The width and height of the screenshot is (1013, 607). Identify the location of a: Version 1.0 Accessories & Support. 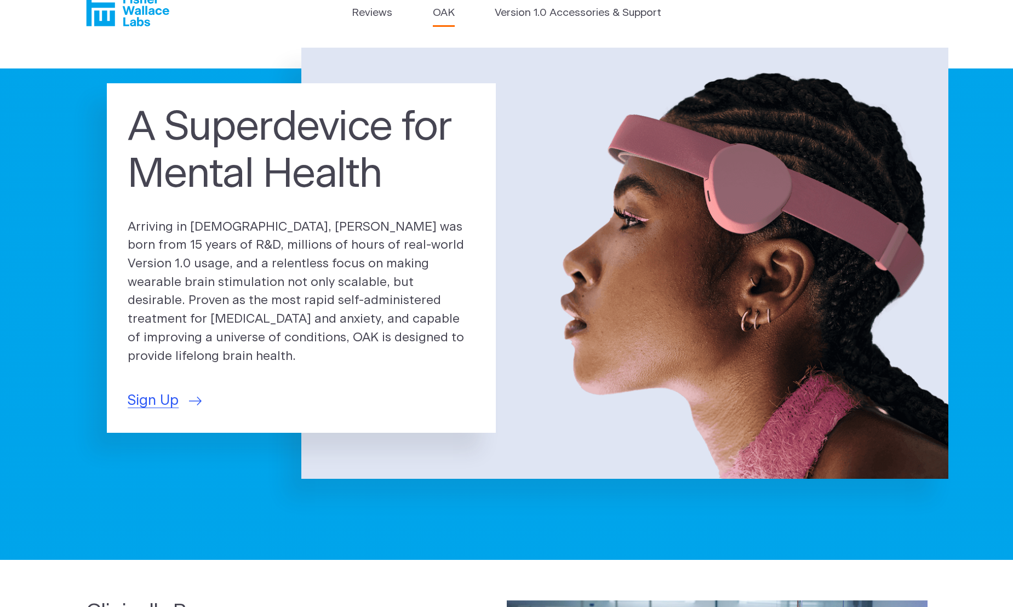
(578, 13).